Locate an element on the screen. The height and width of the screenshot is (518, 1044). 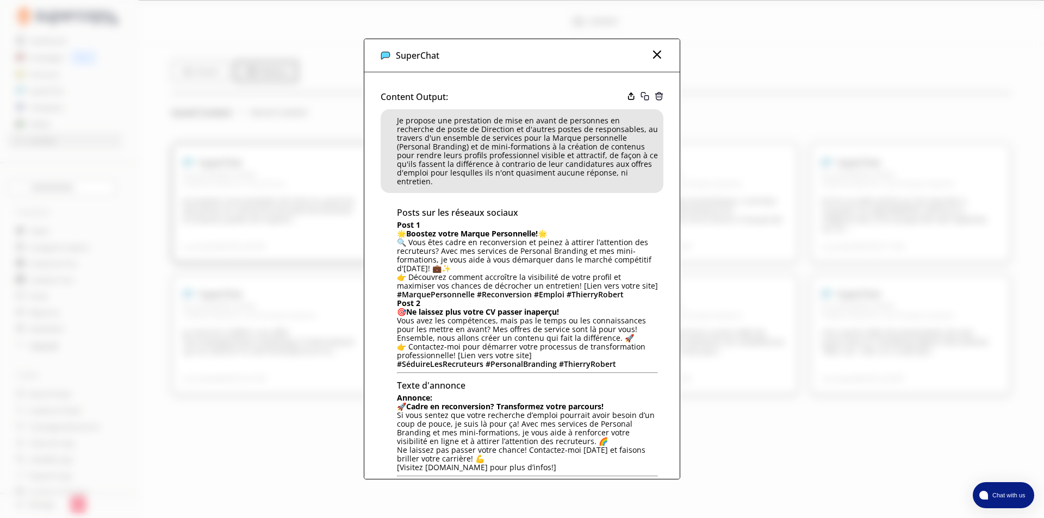
strong: Post 2 is located at coordinates (408, 303).